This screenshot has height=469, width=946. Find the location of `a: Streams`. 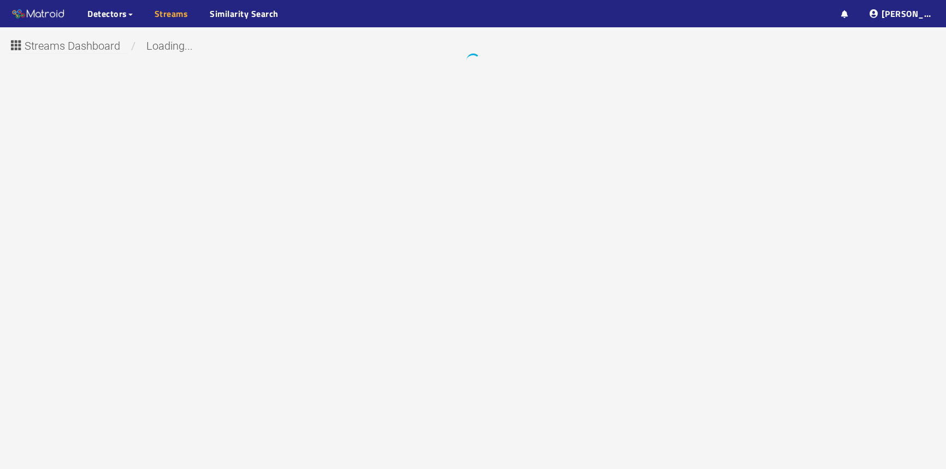

a: Streams is located at coordinates (172, 14).